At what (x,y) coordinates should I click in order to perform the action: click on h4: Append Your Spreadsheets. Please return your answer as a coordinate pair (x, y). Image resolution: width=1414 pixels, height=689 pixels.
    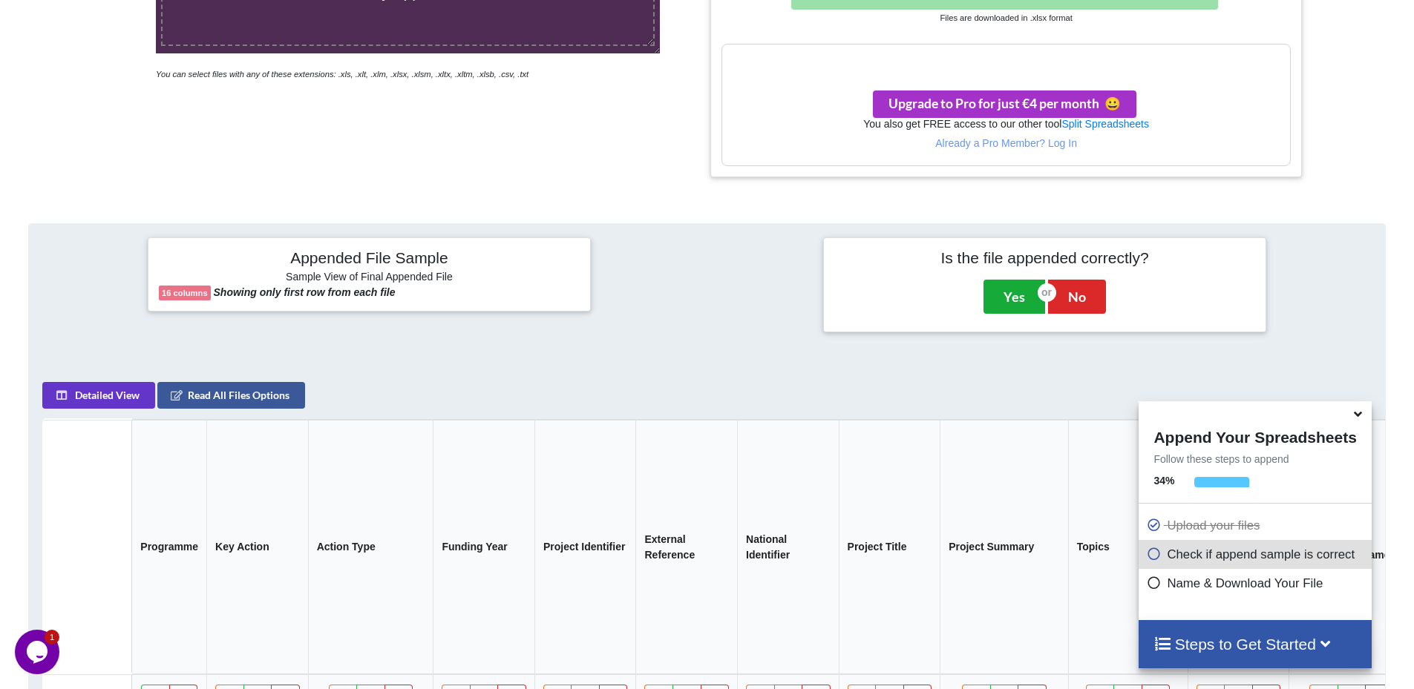
    Looking at the image, I should click on (1254, 436).